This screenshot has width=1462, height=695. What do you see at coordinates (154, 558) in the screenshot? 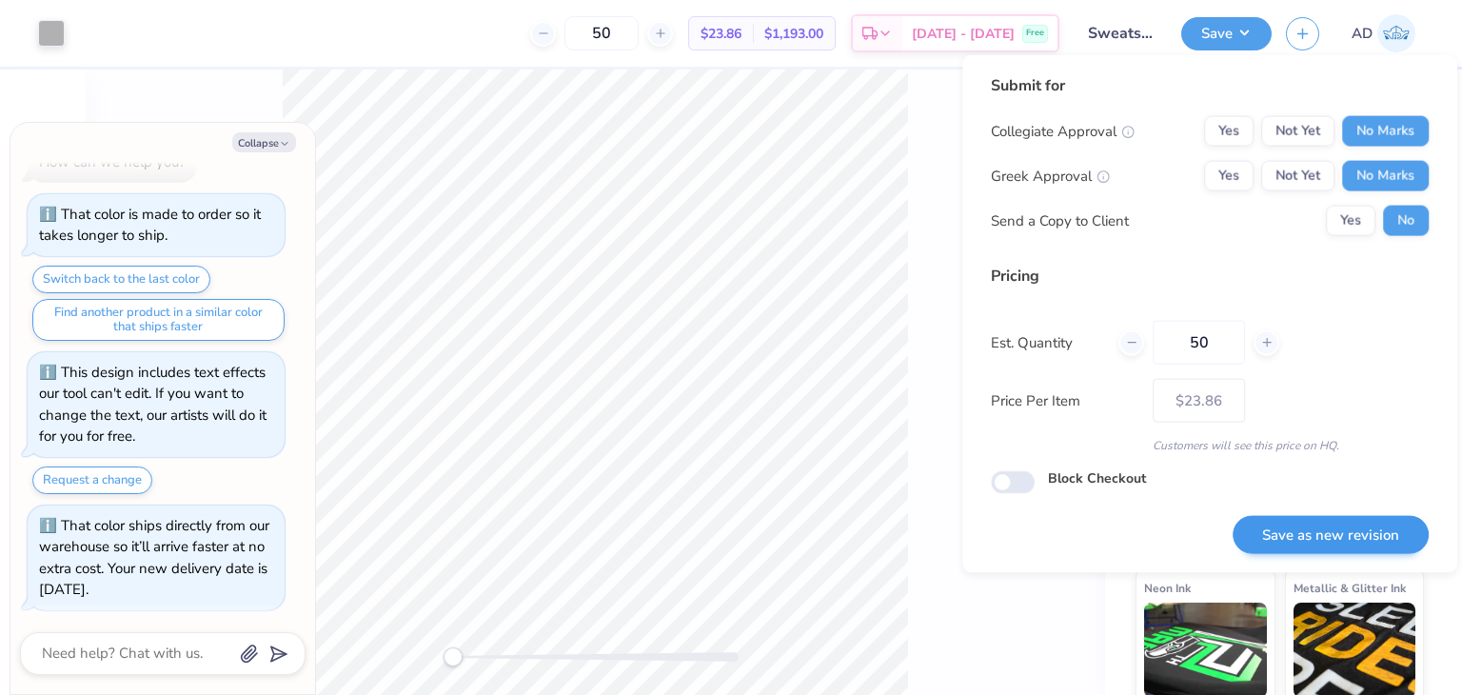
I see `div: That color ships directly from our warehouse so it’ll arrive faster at no extra cost. Your new de...` at bounding box center [154, 558].